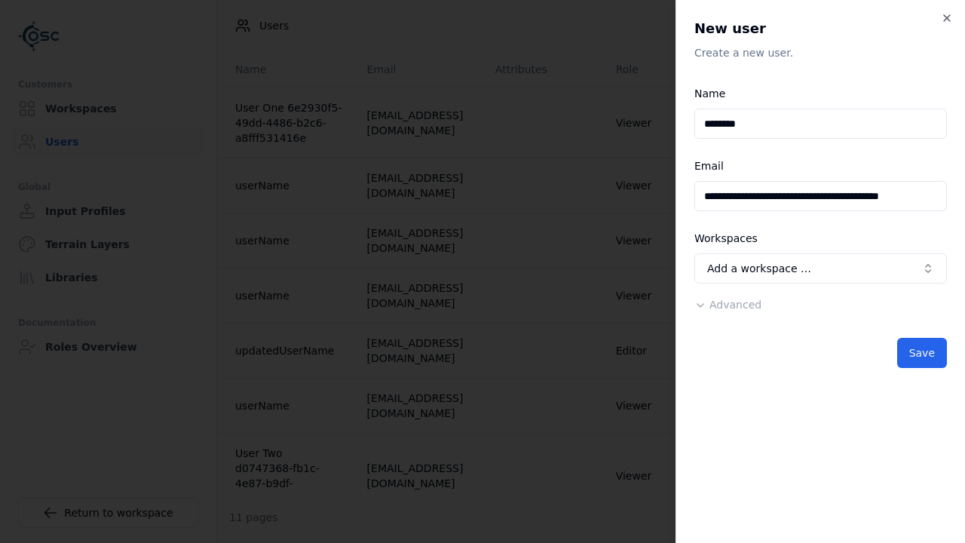 The image size is (965, 543). Describe the element at coordinates (709, 93) in the screenshot. I see `label: Name` at that location.